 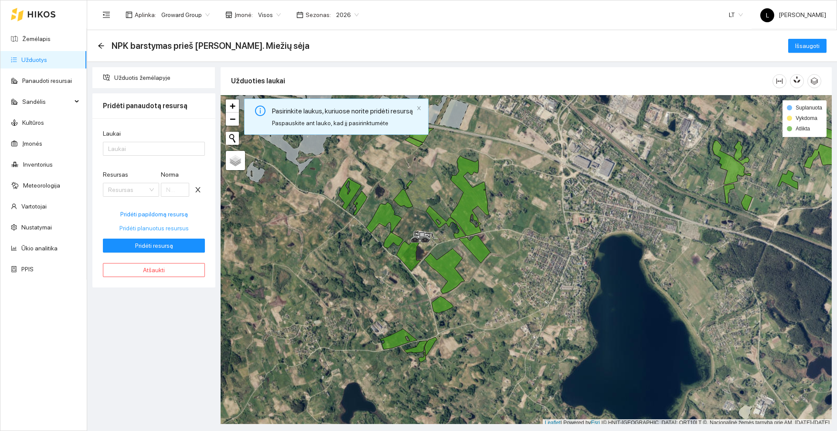 What do you see at coordinates (342, 123) in the screenshot?
I see `div: Paspauskite ant lauko, kad jį pasirinktumėte` at bounding box center [342, 123].